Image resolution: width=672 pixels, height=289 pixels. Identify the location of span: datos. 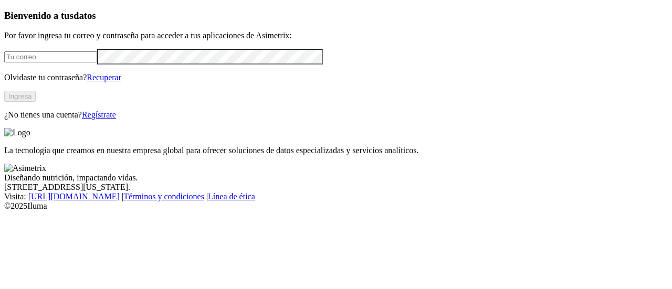
(85, 15).